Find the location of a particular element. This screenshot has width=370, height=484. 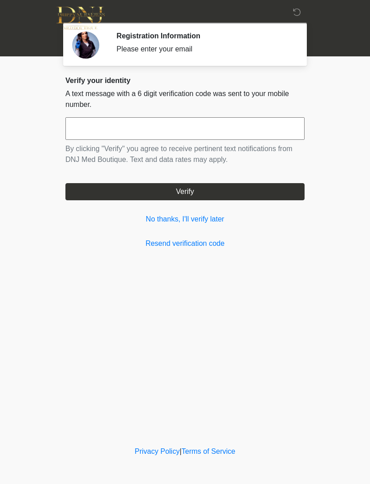

div: Please enter your email is located at coordinates (203, 49).